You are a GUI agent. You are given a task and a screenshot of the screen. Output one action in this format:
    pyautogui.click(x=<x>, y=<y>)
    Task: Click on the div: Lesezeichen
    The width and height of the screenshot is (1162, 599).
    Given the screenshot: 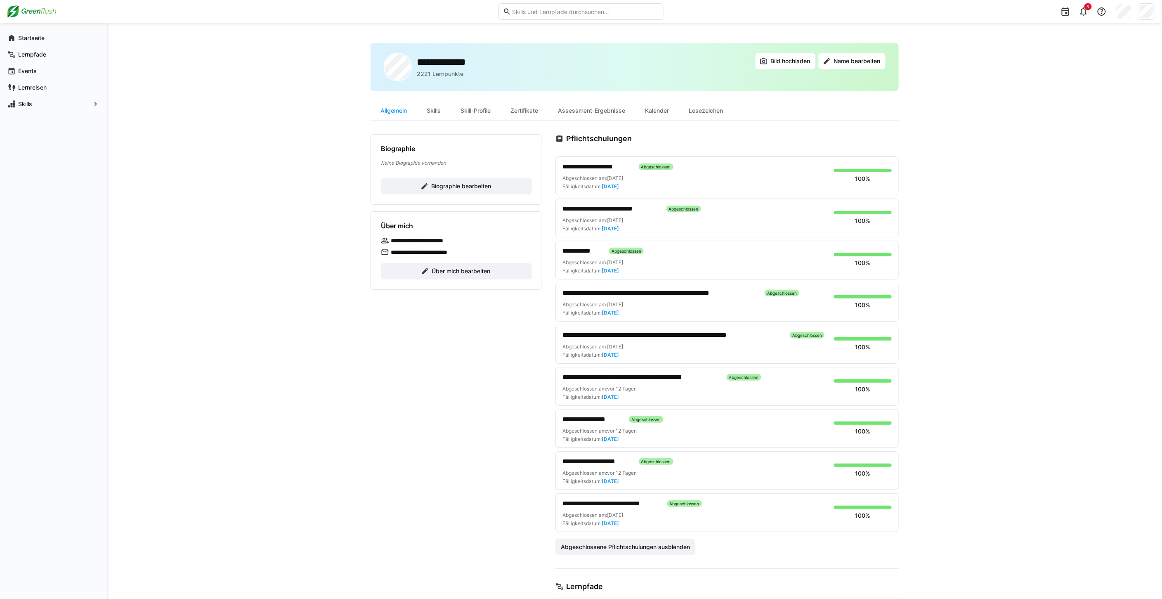 What is the action you would take?
    pyautogui.click(x=706, y=111)
    